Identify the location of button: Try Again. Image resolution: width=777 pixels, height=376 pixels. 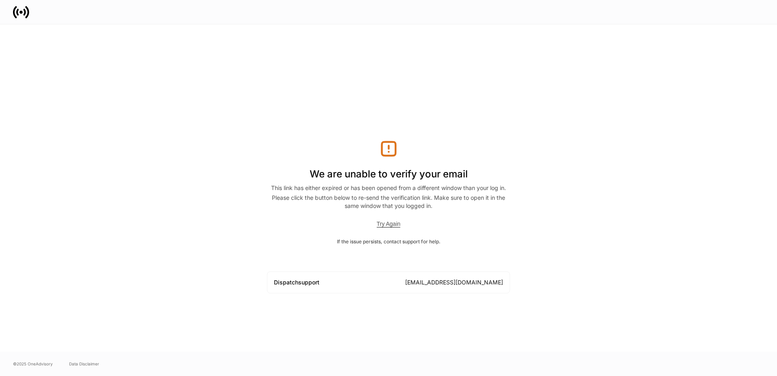
(389, 224).